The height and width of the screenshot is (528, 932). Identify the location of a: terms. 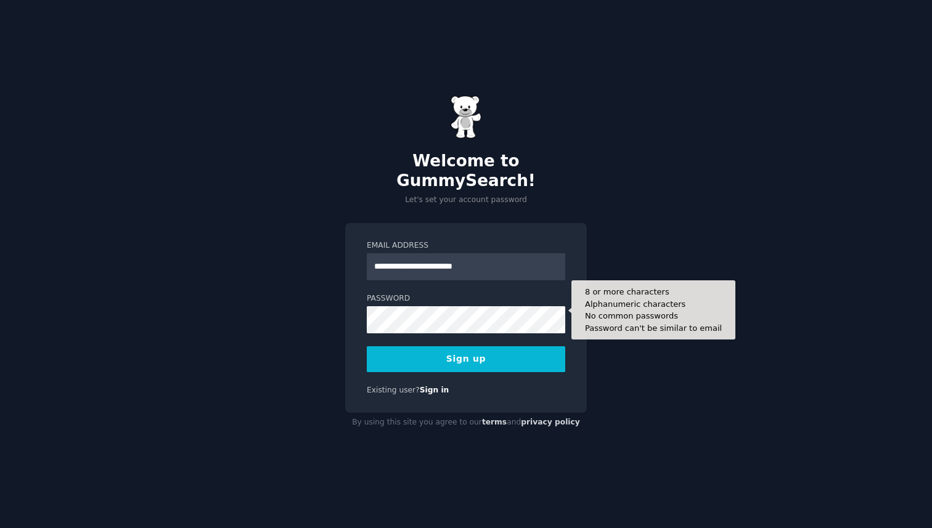
(494, 422).